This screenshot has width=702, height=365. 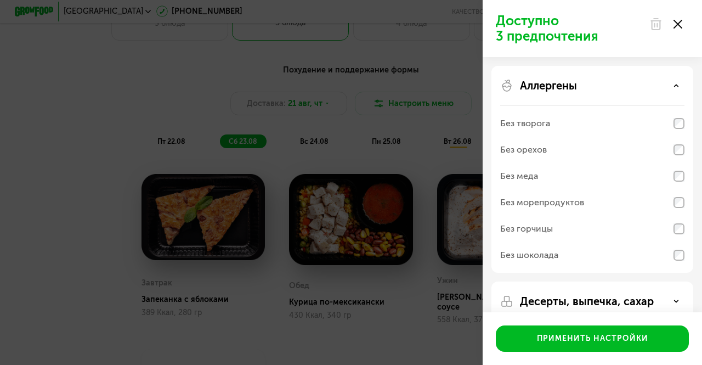 I want to click on div: Без орехов, so click(x=523, y=150).